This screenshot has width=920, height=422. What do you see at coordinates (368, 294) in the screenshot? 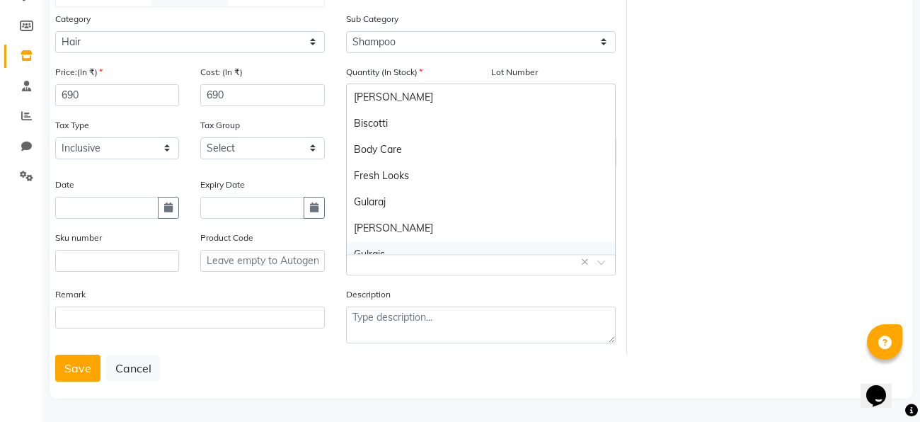
I see `label: Description` at bounding box center [368, 294].